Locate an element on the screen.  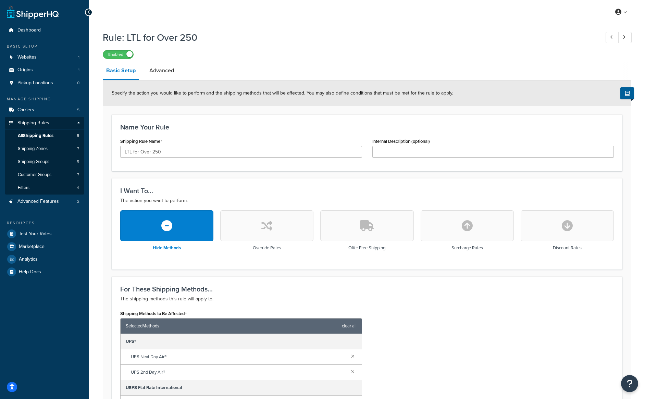
span: 2 is located at coordinates (78, 202).